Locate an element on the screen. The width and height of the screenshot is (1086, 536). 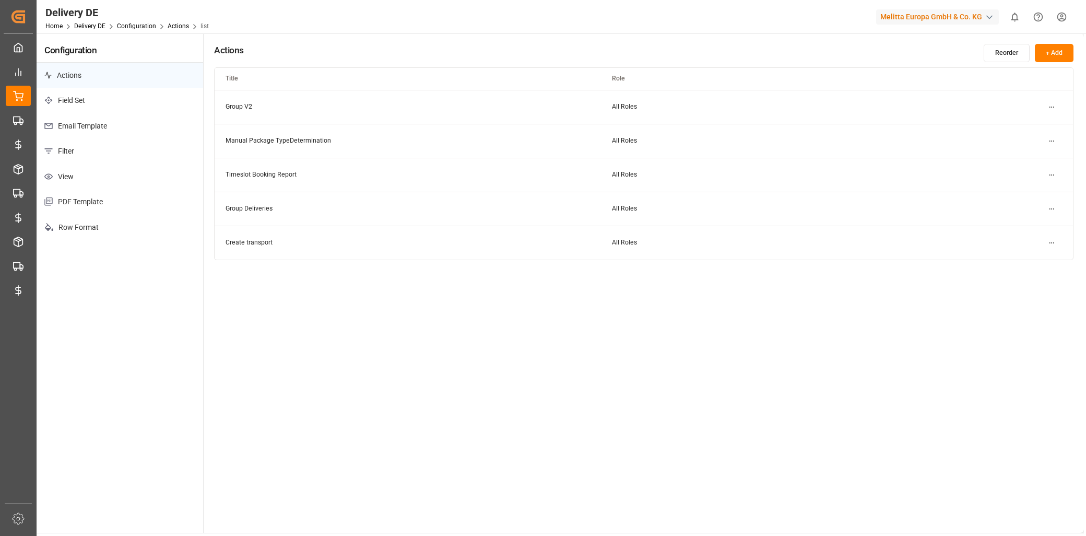
div: Delivery DE is located at coordinates (127, 13).